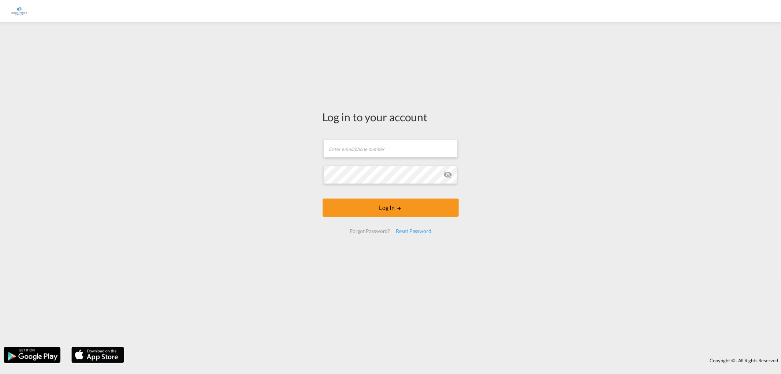 This screenshot has width=781, height=374. Describe the element at coordinates (455, 360) in the screenshot. I see `div: Copyright © . All Rights Reserved` at that location.